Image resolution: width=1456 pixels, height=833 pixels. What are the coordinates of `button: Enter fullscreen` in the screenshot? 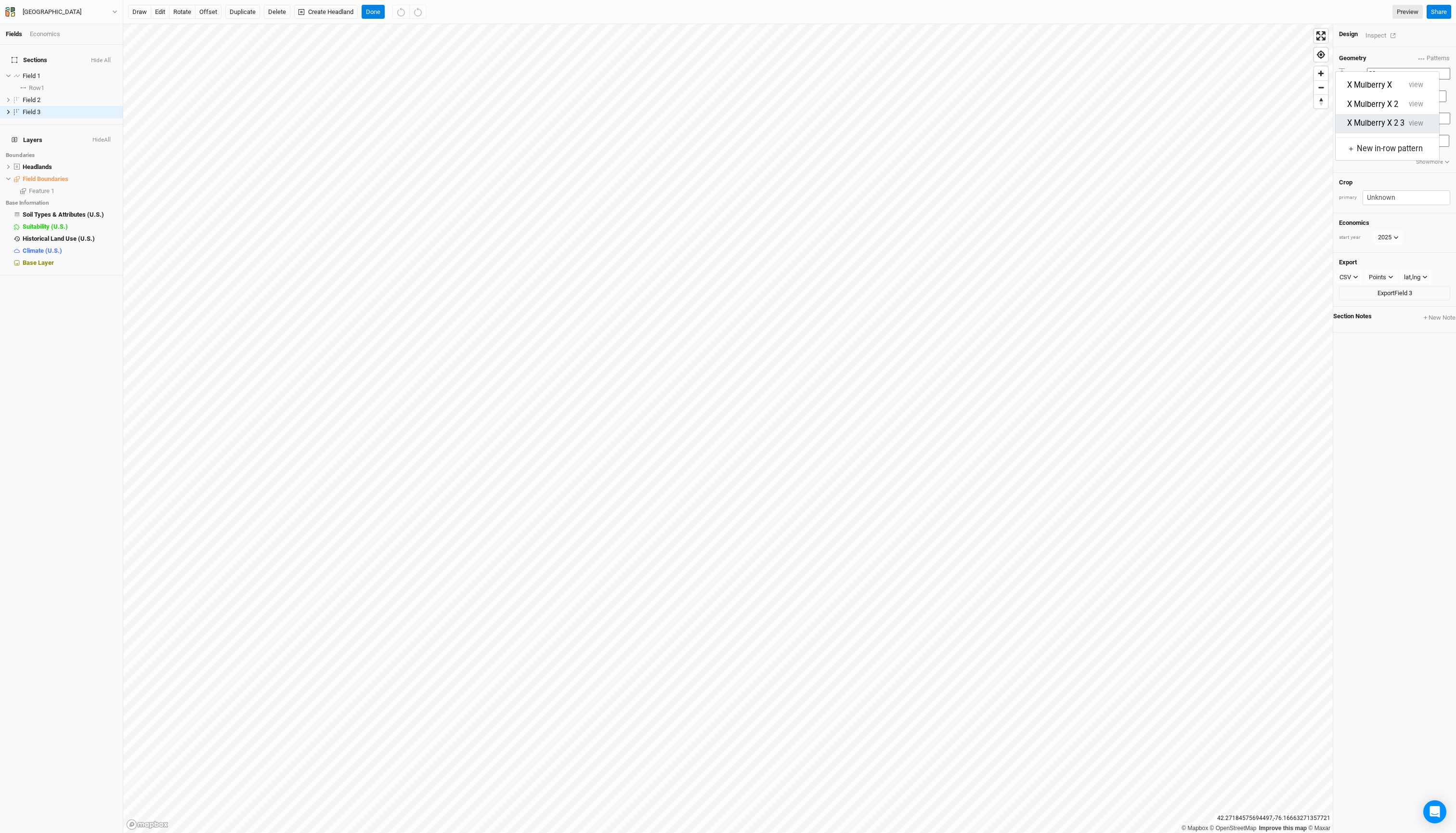 It's located at (1321, 35).